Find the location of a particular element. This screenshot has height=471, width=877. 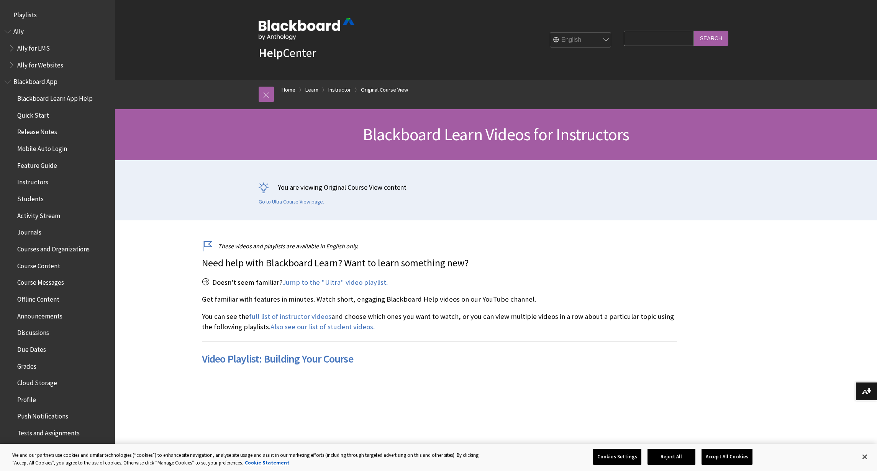

span: Course Messages is located at coordinates (41, 281).